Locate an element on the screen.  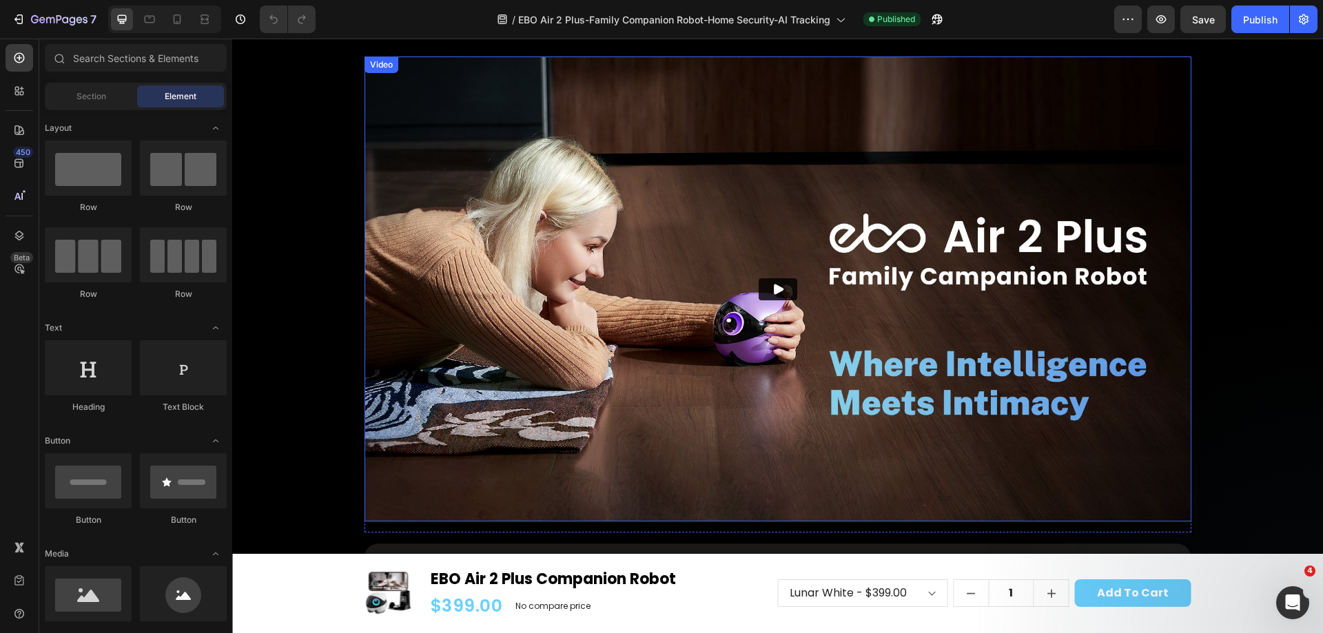
div: 450 is located at coordinates (23, 152).